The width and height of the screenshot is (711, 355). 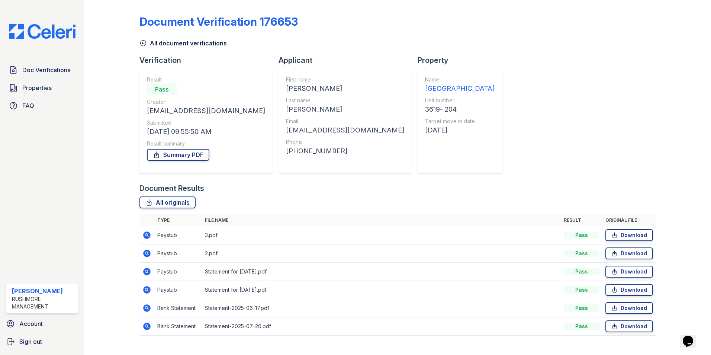 I want to click on div: Document Verification 176653, so click(x=219, y=22).